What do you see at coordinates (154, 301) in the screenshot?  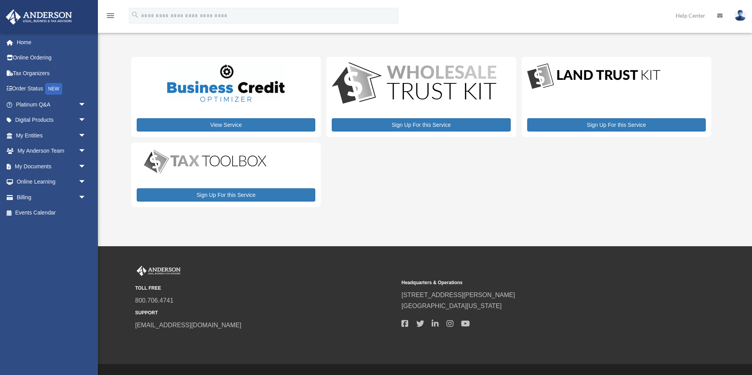 I see `a: 800.706.4741` at bounding box center [154, 301].